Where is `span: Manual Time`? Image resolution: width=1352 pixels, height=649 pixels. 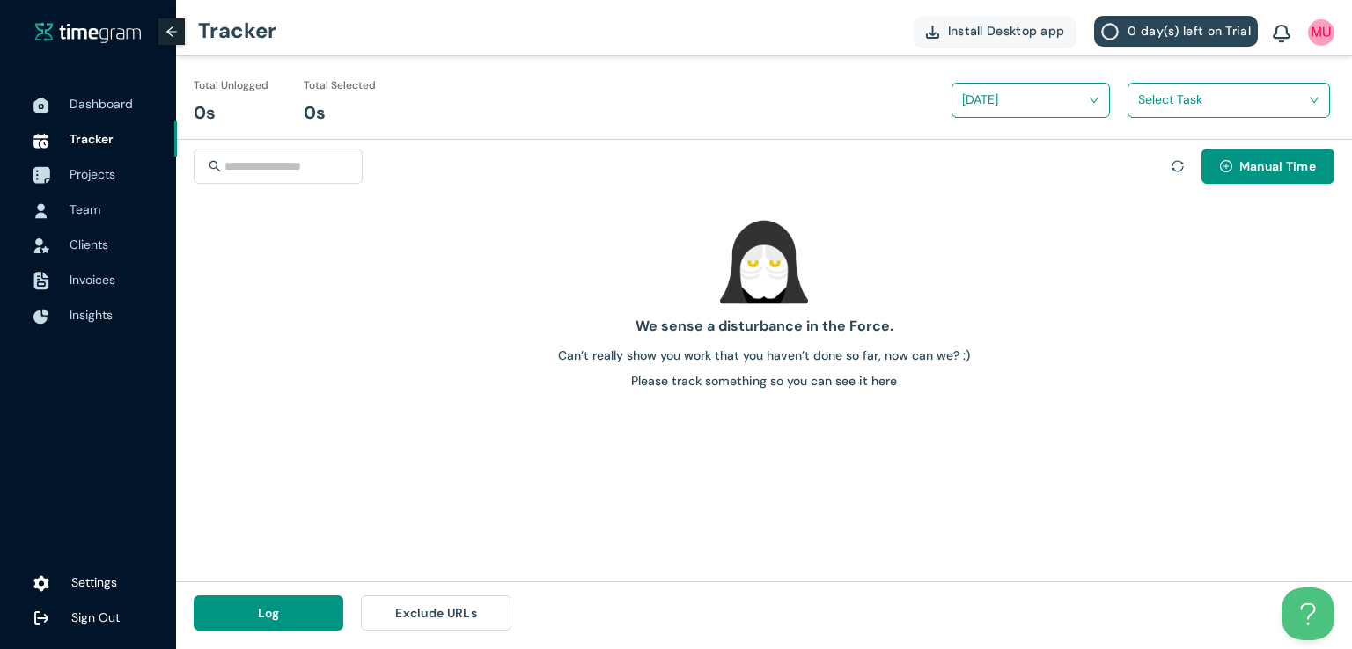
span: Manual Time is located at coordinates (1277, 166).